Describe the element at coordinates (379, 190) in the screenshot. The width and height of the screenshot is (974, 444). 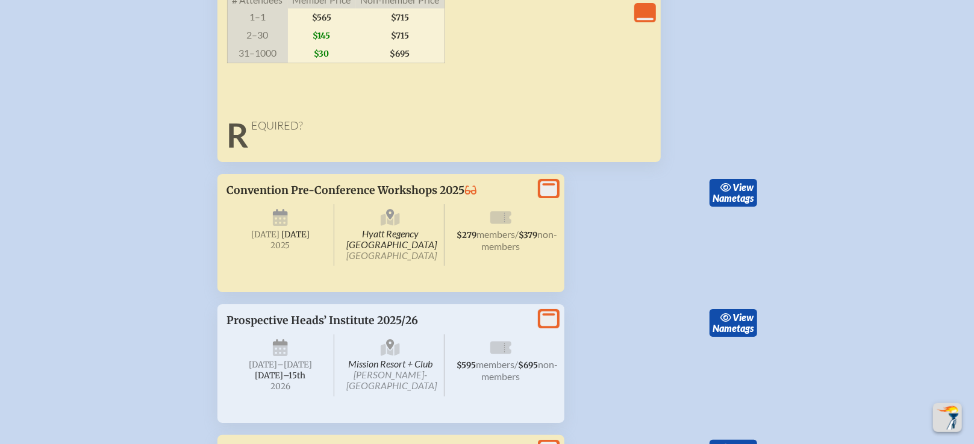
I see `p: Convention Pre-Conference Workshops 2025` at that location.